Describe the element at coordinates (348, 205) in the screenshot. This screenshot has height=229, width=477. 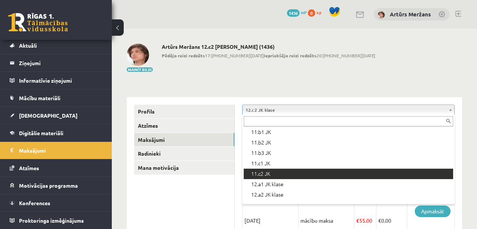
I see `div: 12.b1 JK klase` at that location.